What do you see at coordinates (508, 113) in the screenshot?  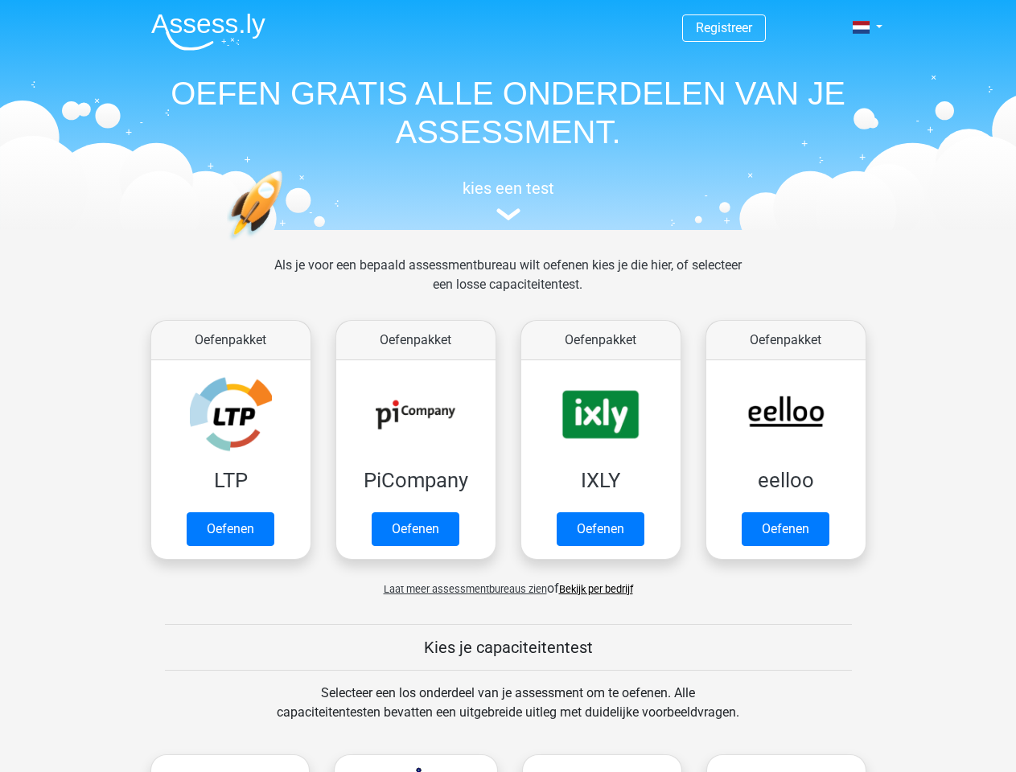 I see `h1: OEFEN GRATIS ALLE ONDERDELEN VAN JE ASSESSMENT.` at bounding box center [508, 113].